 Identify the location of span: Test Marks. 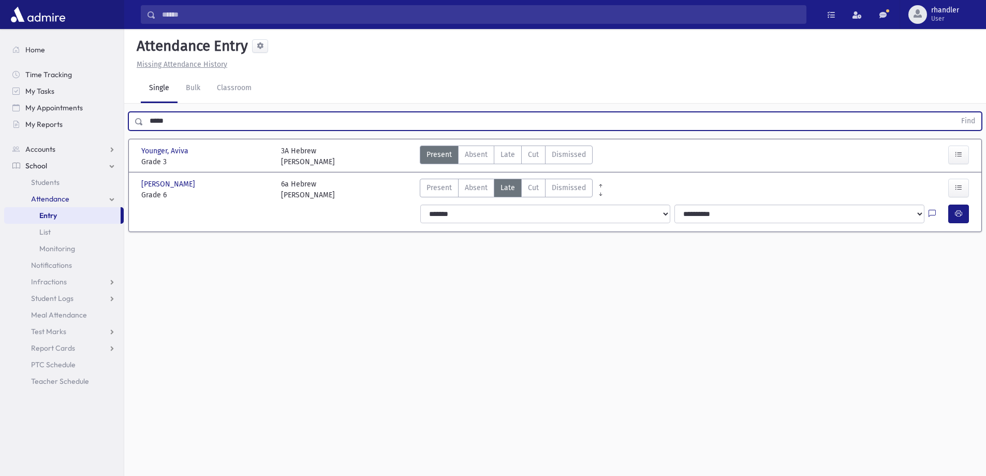
(49, 331).